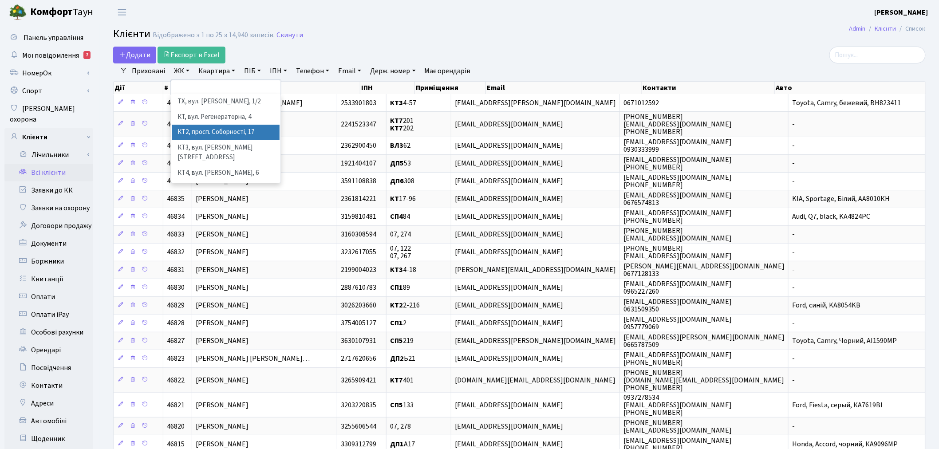  I want to click on a: Телефон, so click(312, 71).